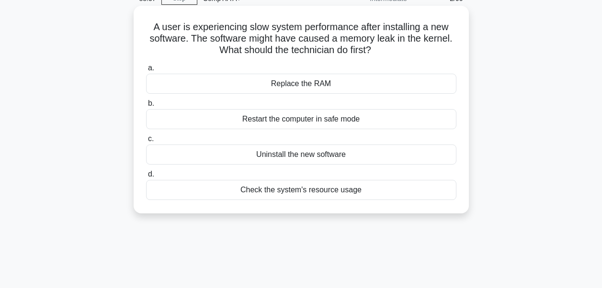  Describe the element at coordinates (151, 103) in the screenshot. I see `span: b.` at that location.